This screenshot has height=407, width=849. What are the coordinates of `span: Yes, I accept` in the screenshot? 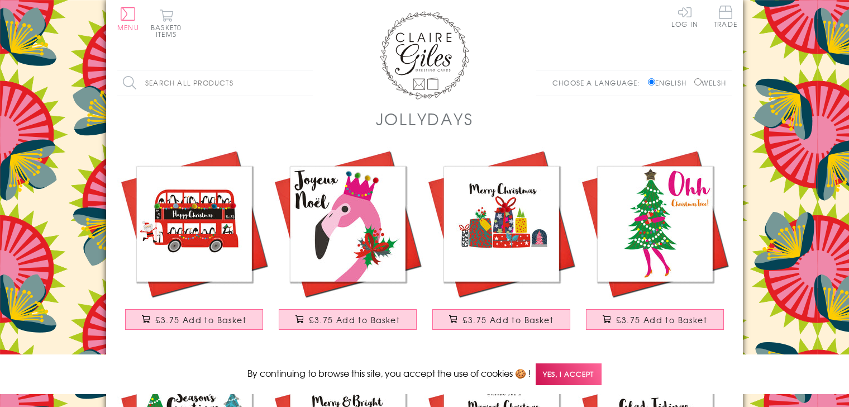 It's located at (569, 374).